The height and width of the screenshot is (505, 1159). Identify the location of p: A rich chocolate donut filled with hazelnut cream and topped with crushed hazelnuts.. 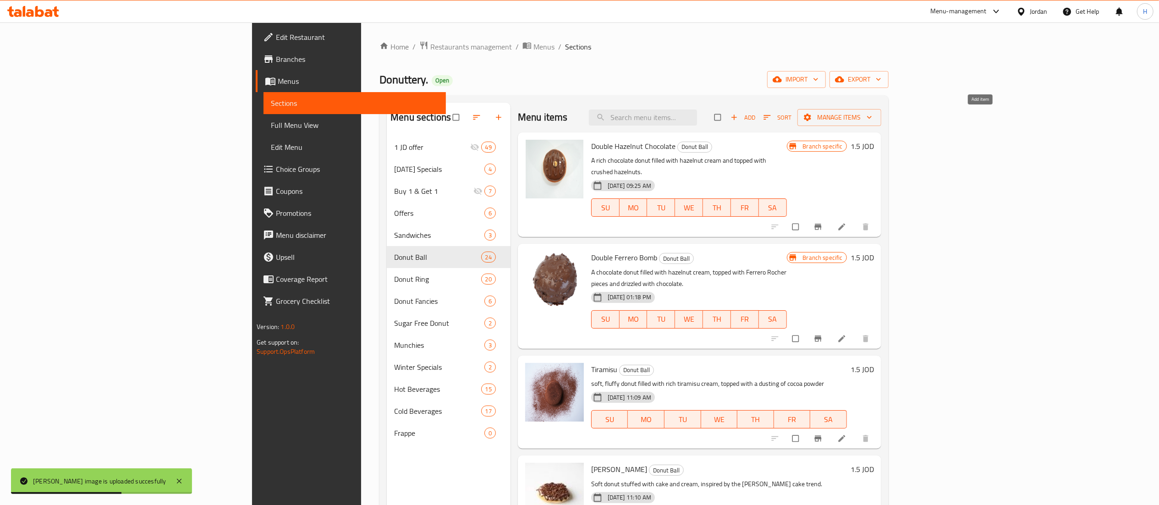
(689, 166).